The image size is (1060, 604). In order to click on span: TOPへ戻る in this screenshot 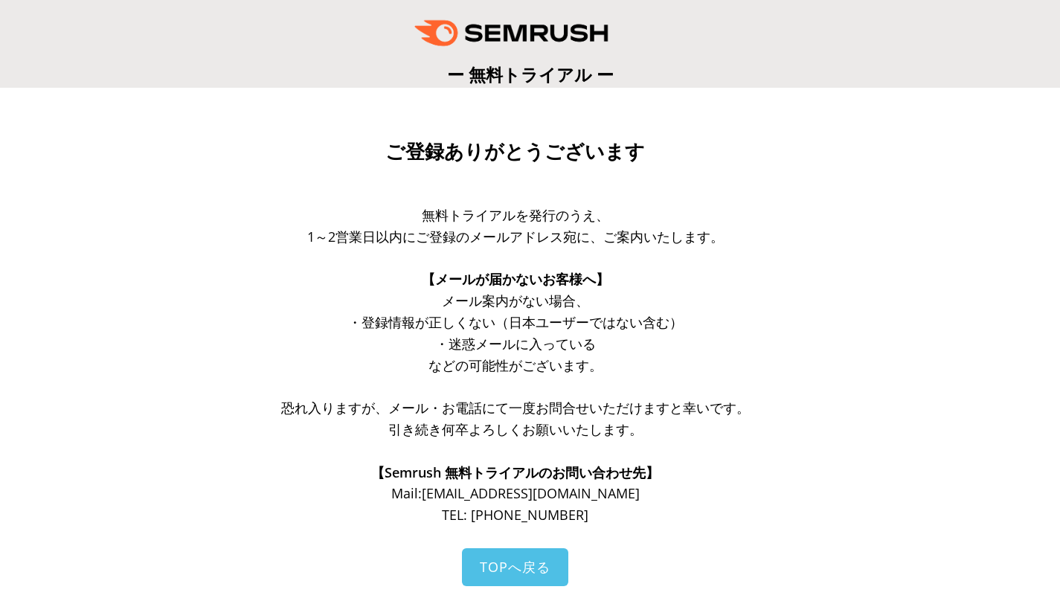, I will do `click(515, 567)`.